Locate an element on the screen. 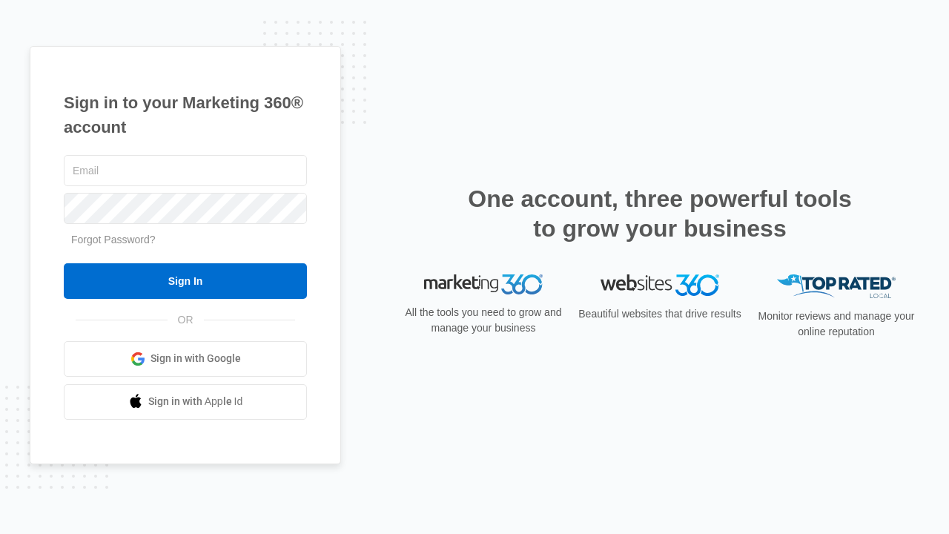 This screenshot has width=949, height=534. p: Beautiful websites that drive results is located at coordinates (660, 314).